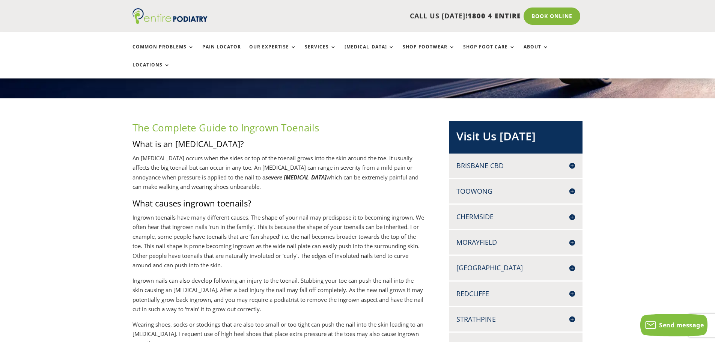 The width and height of the screenshot is (715, 342). What do you see at coordinates (321, 52) in the screenshot?
I see `a: Services` at bounding box center [321, 52].